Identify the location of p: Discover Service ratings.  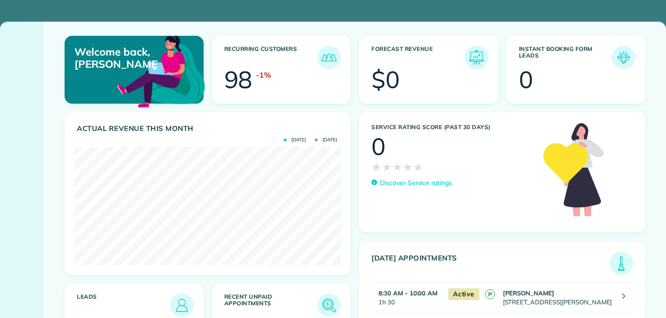
(415, 183).